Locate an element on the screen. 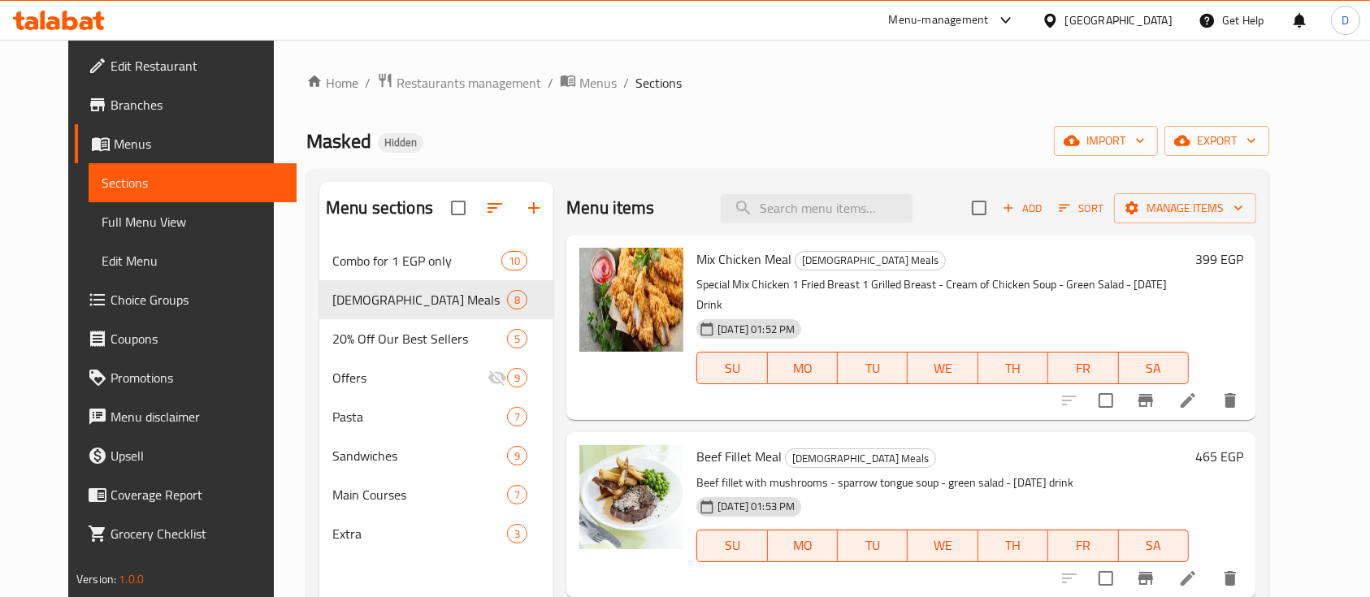  span: D is located at coordinates (1345, 20).